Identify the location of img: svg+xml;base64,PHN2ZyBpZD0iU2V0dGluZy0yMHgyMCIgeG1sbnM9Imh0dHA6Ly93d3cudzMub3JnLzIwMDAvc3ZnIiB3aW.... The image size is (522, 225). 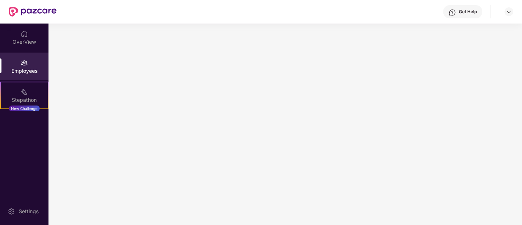
(11, 211).